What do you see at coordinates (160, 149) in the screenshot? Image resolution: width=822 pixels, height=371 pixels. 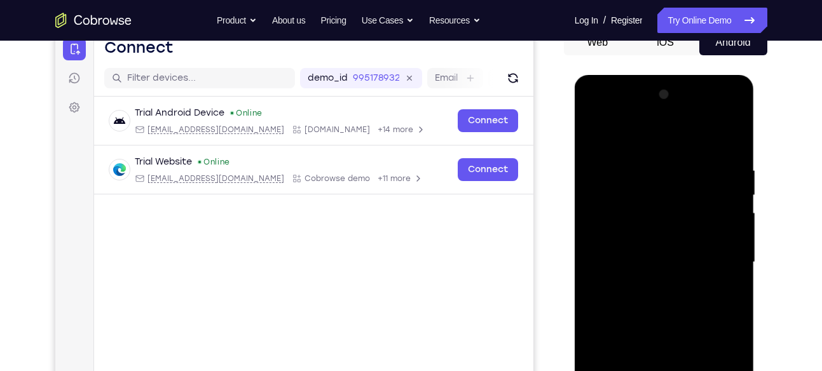 I see `span: web@example.com` at bounding box center [160, 149].